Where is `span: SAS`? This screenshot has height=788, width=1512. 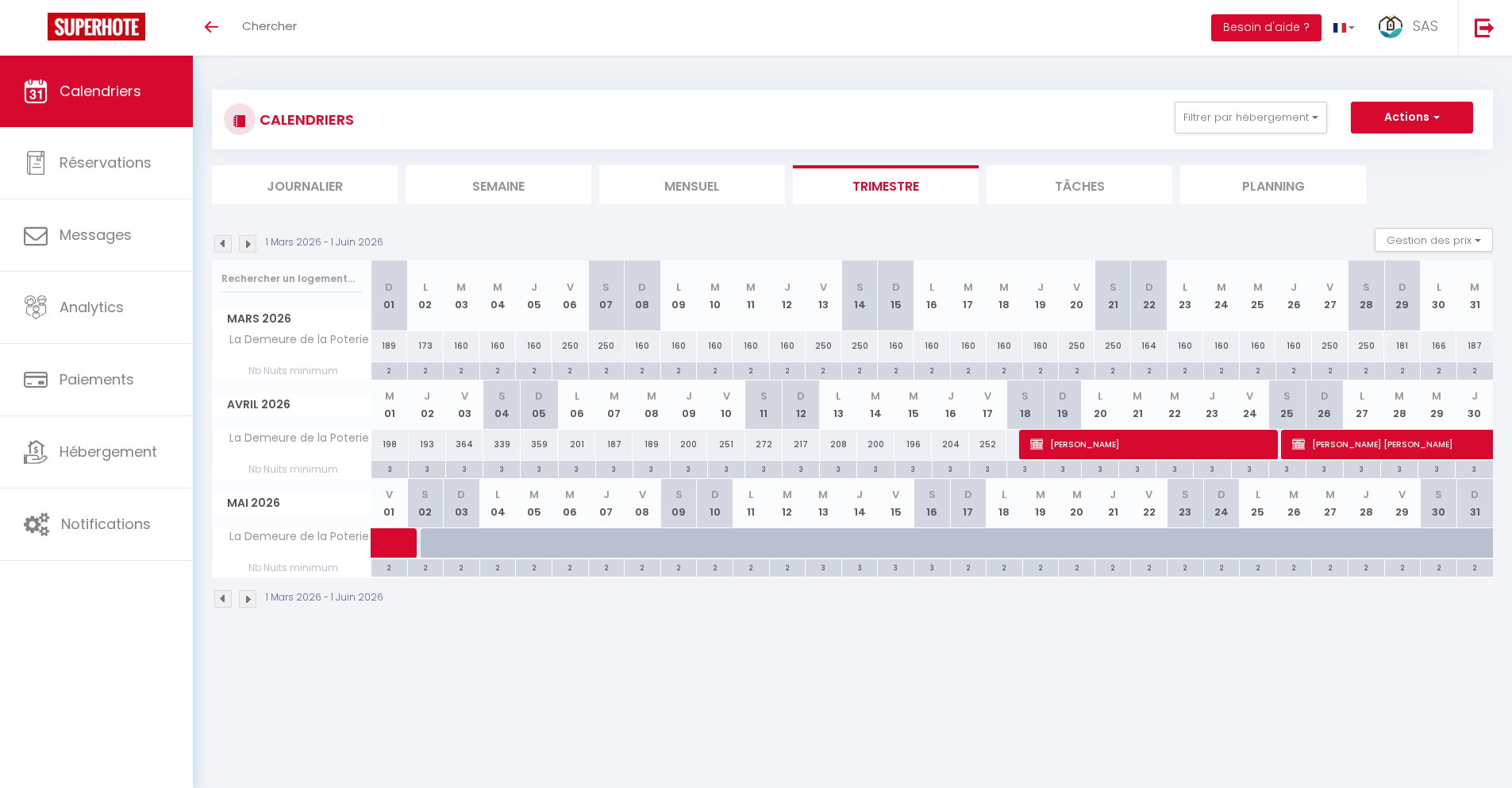 span: SAS is located at coordinates (1426, 25).